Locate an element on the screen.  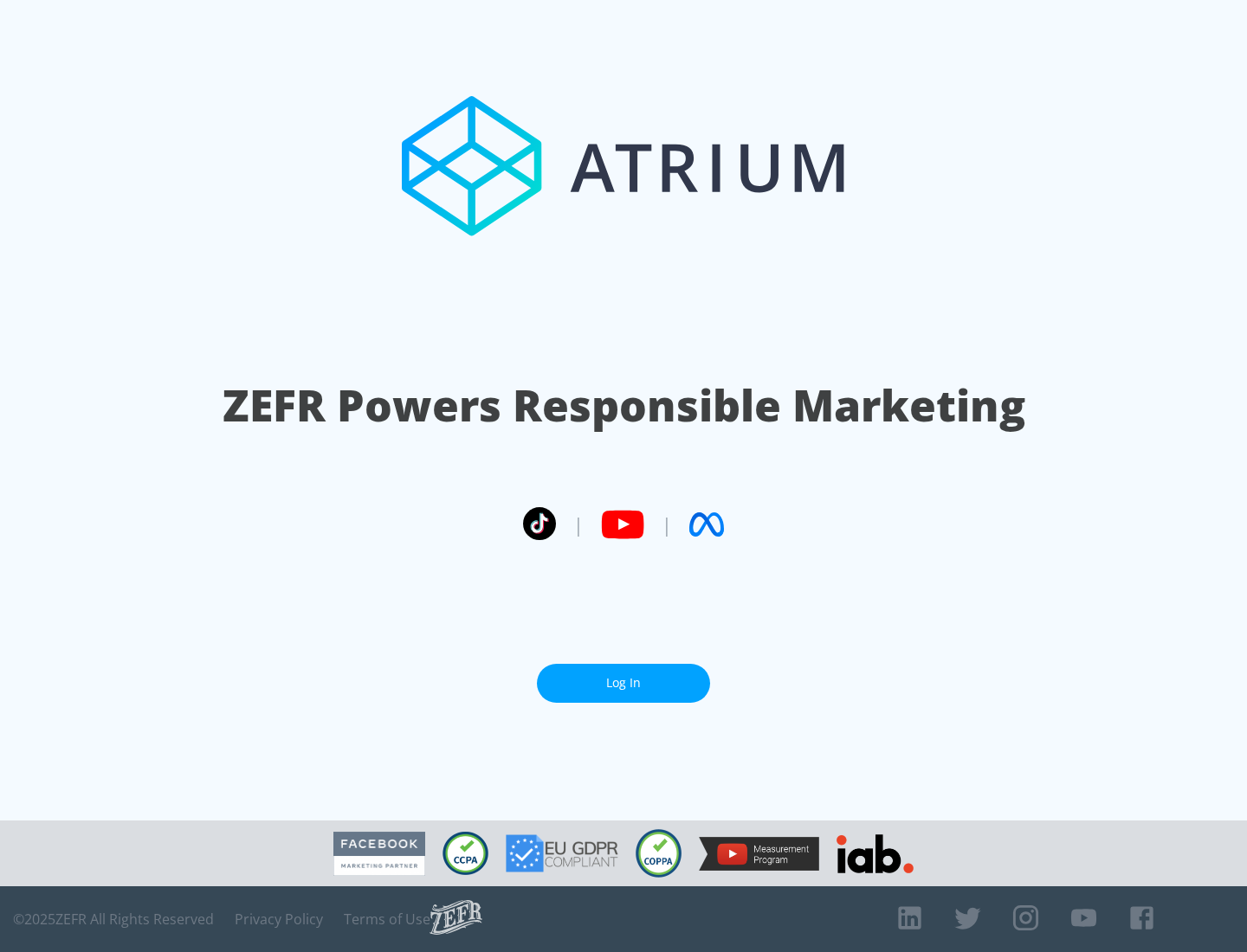
img: CCPA Compliant is located at coordinates (466, 854).